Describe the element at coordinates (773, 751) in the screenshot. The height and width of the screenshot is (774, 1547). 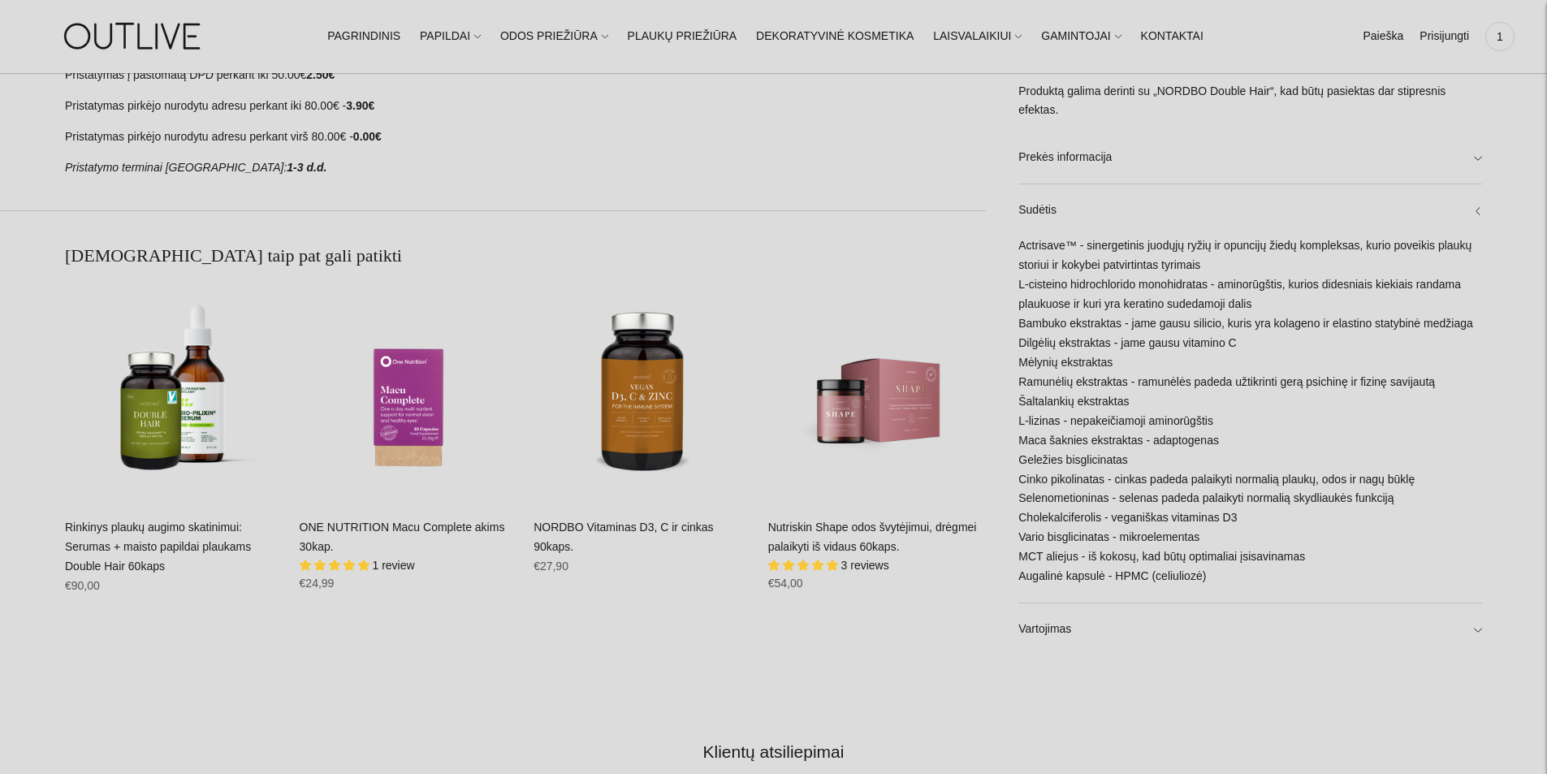
I see `h2: Klientų atsiliepimai` at that location.